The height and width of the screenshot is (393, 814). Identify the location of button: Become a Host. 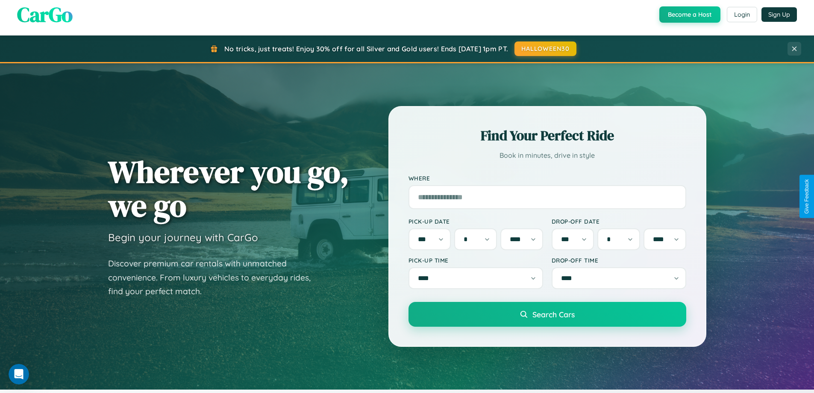
(690, 15).